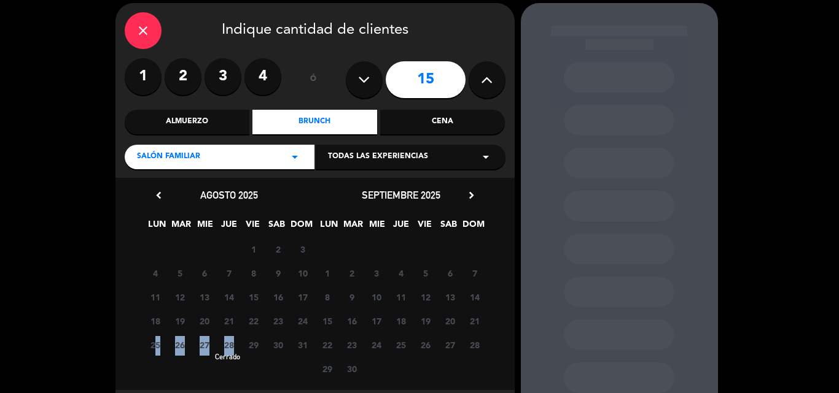 Image resolution: width=839 pixels, height=393 pixels. I want to click on label: 3, so click(223, 77).